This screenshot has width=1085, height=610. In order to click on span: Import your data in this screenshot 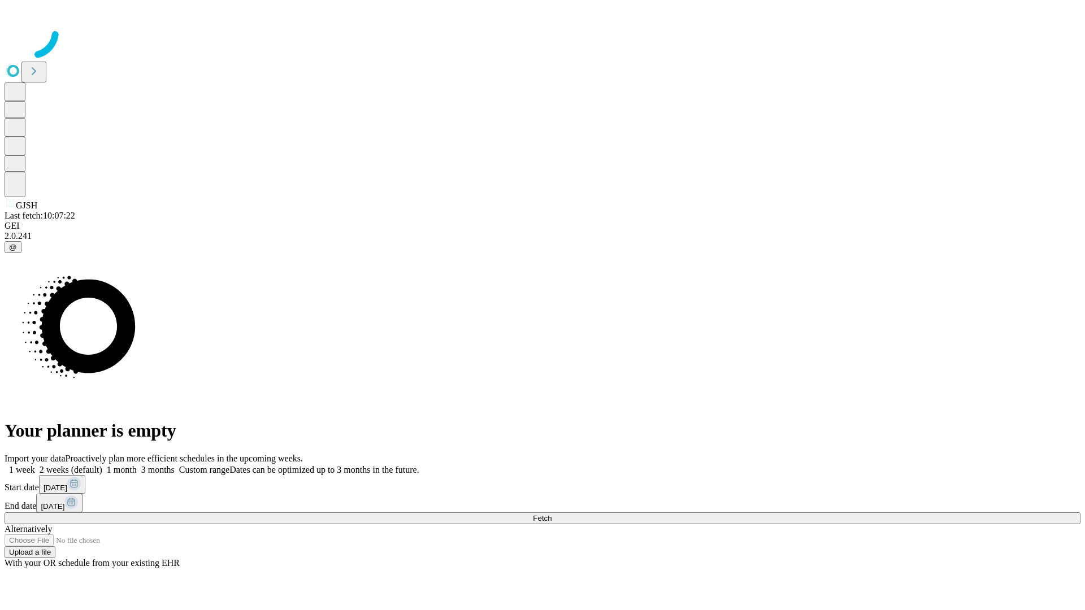, I will do `click(35, 458)`.